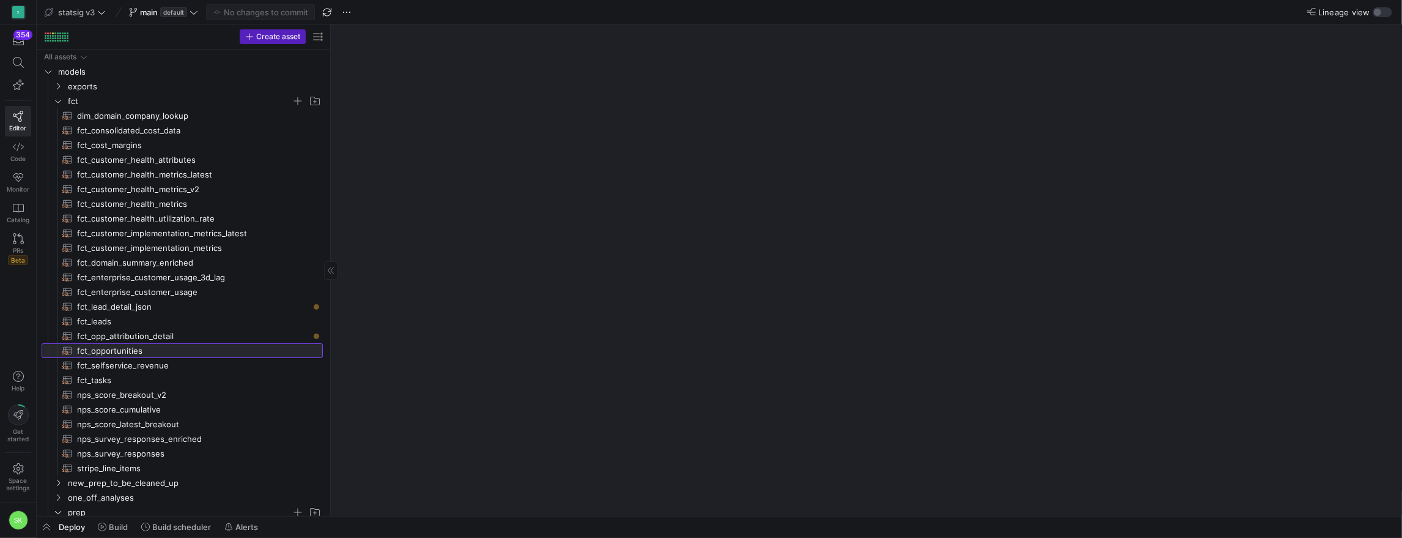  I want to click on span: Lineage view, so click(1344, 12).